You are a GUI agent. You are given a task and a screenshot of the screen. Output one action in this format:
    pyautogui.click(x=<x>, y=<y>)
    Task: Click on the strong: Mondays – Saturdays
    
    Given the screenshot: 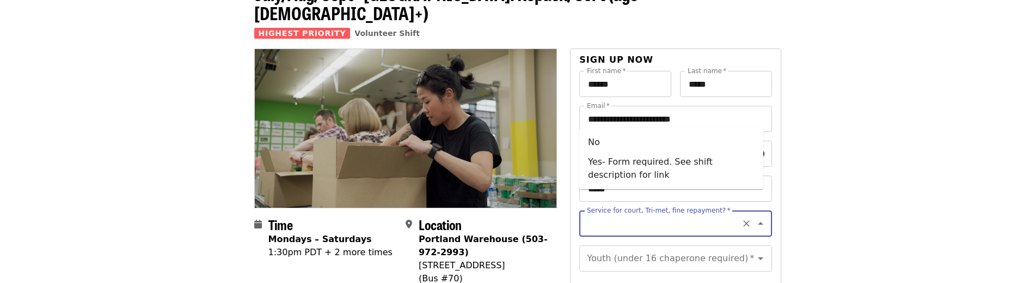 What is the action you would take?
    pyautogui.click(x=320, y=239)
    